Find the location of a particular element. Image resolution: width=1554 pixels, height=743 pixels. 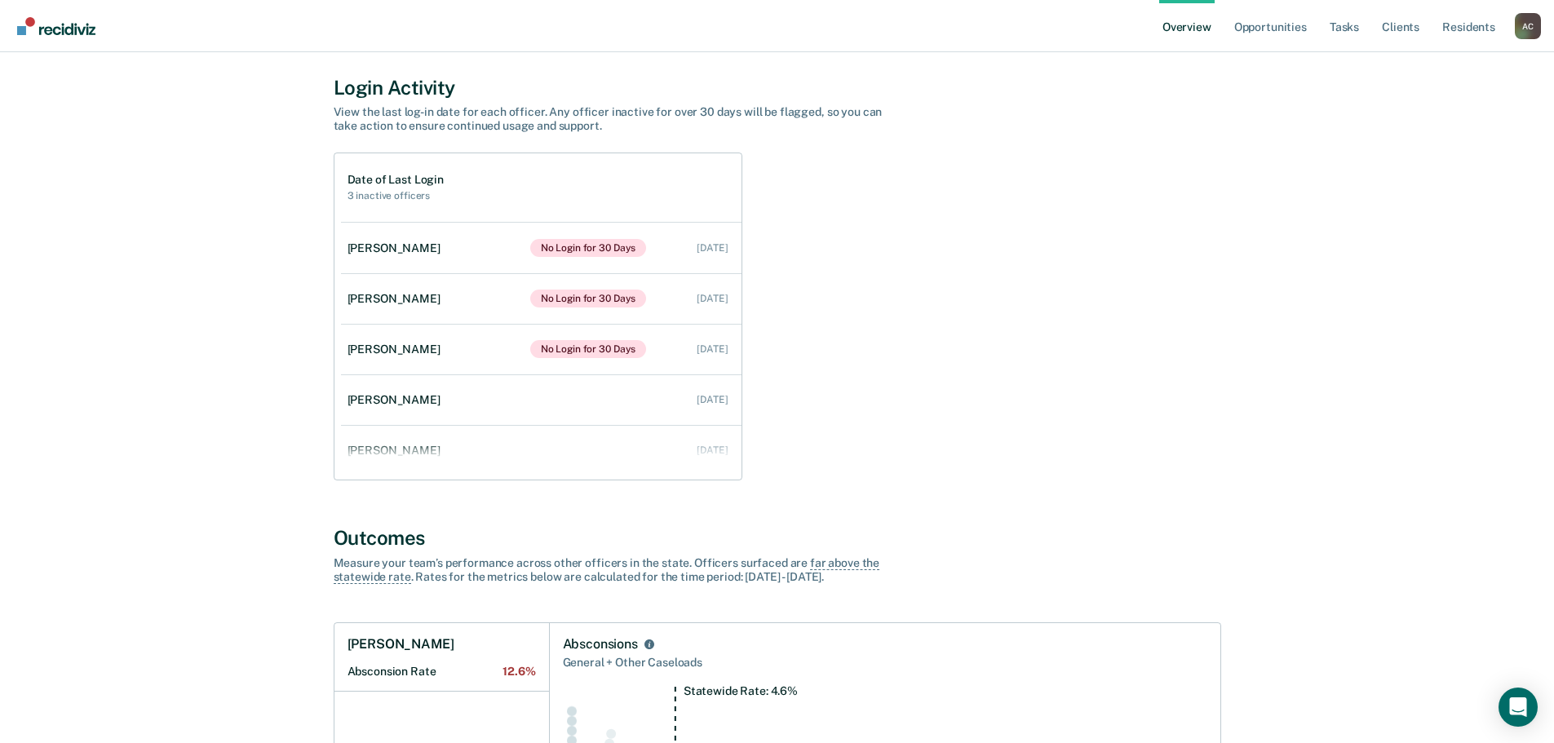

tspan: Statewide Rate: 4.6% is located at coordinates (740, 691).